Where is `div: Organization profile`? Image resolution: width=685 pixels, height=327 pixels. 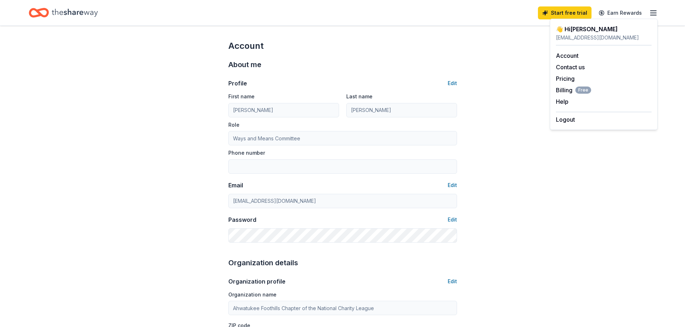
div: Organization profile is located at coordinates (257, 282).